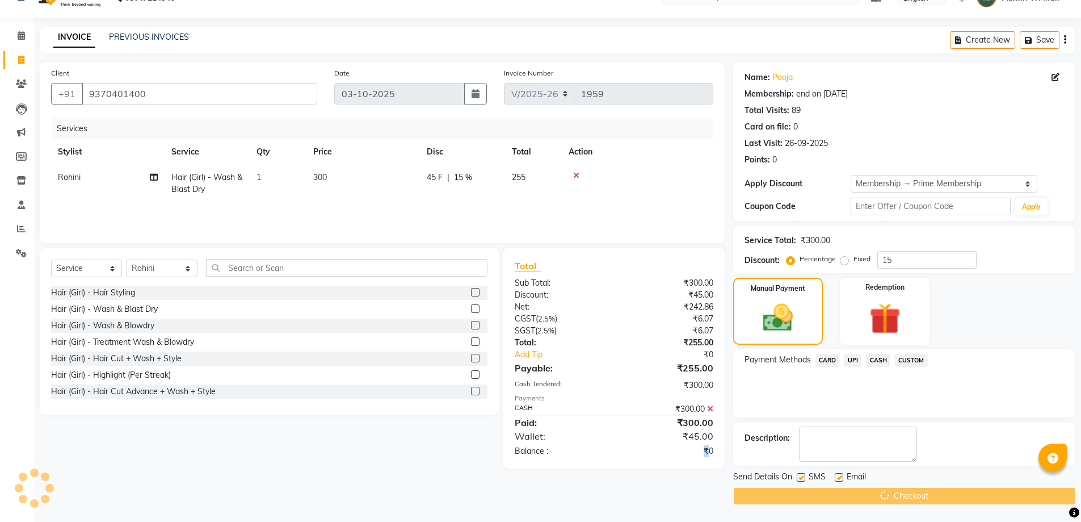  Describe the element at coordinates (207, 183) in the screenshot. I see `span: Hair (Girl) - Wash & Blast Dry` at that location.